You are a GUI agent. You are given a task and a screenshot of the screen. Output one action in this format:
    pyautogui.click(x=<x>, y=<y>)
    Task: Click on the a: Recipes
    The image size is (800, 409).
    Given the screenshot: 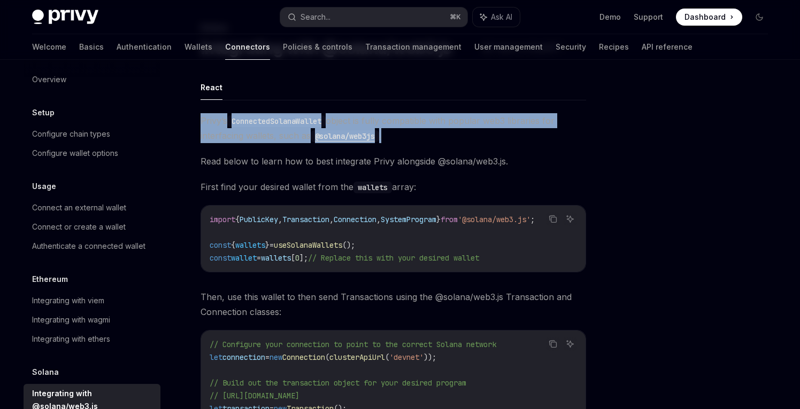 What is the action you would take?
    pyautogui.click(x=614, y=47)
    